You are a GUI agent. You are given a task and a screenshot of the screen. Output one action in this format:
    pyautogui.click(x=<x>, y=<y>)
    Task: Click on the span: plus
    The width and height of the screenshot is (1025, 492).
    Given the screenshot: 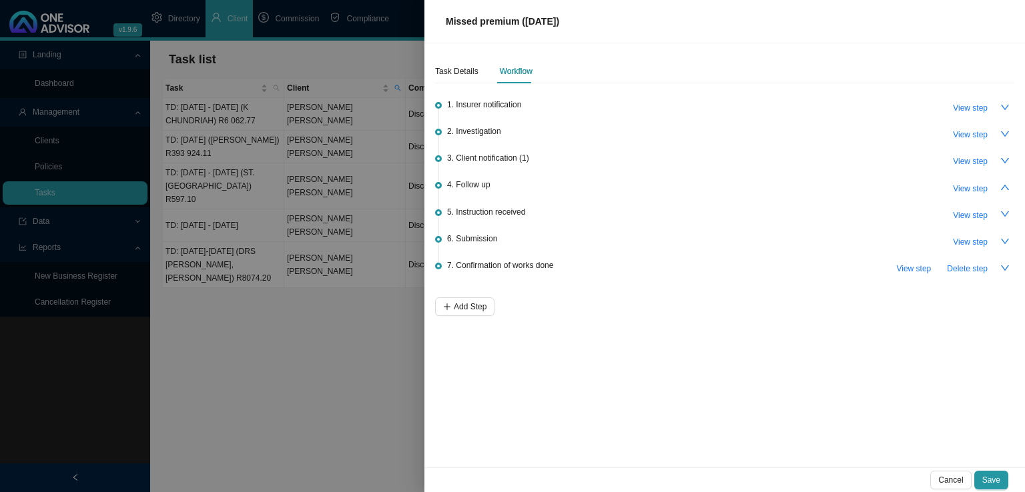 What is the action you would take?
    pyautogui.click(x=447, y=307)
    